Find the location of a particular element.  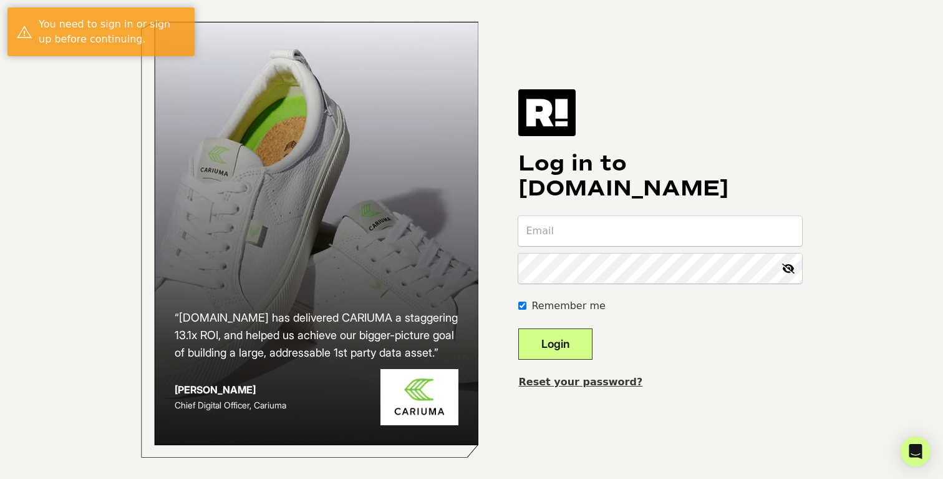

button: Login is located at coordinates (555, 344).